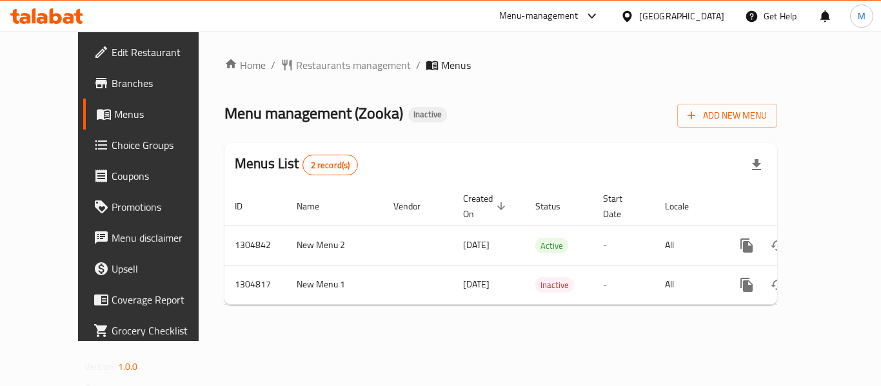 This screenshot has height=386, width=881. I want to click on span: 2 record(s), so click(330, 165).